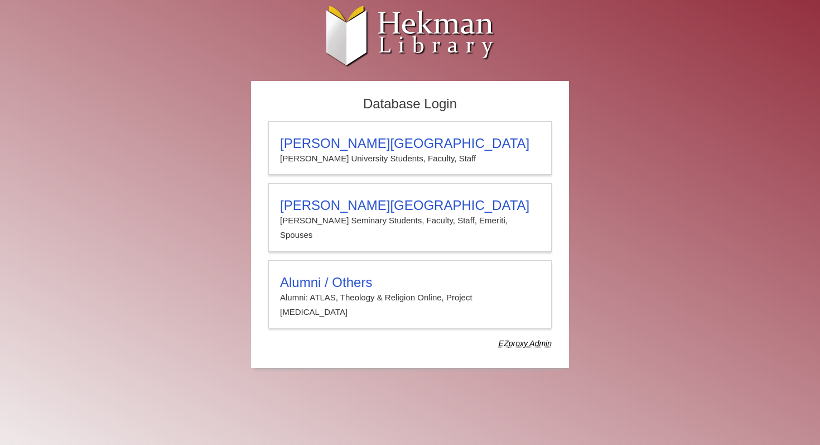 Image resolution: width=820 pixels, height=445 pixels. What do you see at coordinates (525, 343) in the screenshot?
I see `dfn: Use Alumni login` at bounding box center [525, 343].